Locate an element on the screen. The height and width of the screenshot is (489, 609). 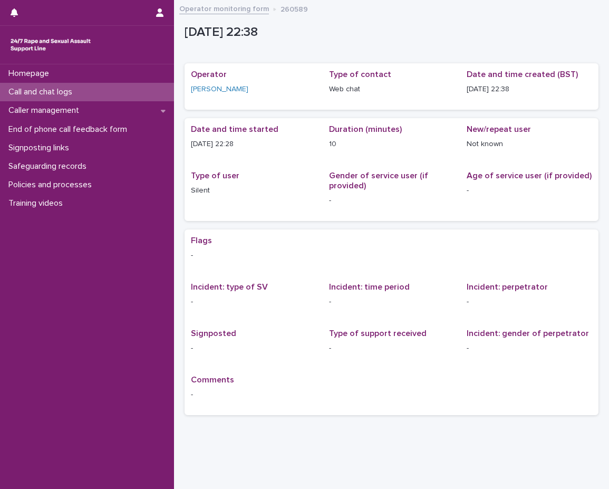
span: Incident: gender of perpetrator is located at coordinates (528, 333).